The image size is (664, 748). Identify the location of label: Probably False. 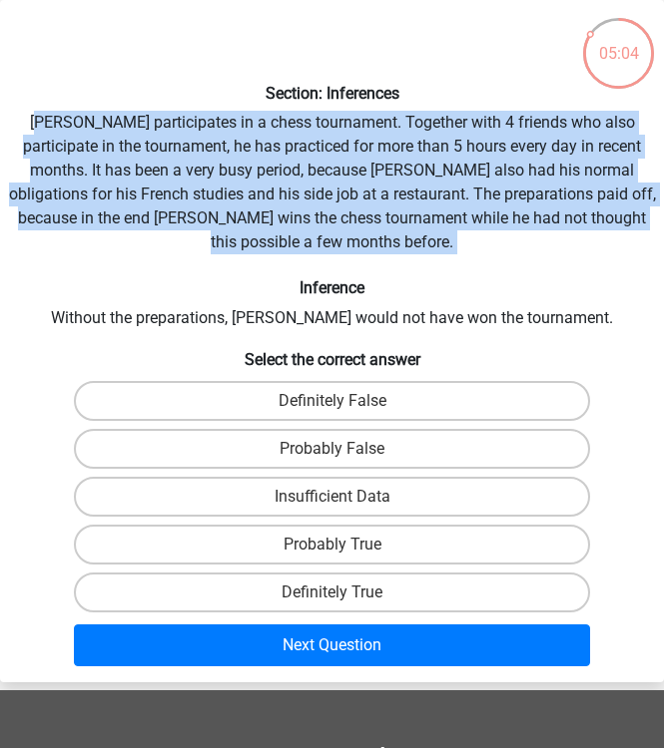
(332, 449).